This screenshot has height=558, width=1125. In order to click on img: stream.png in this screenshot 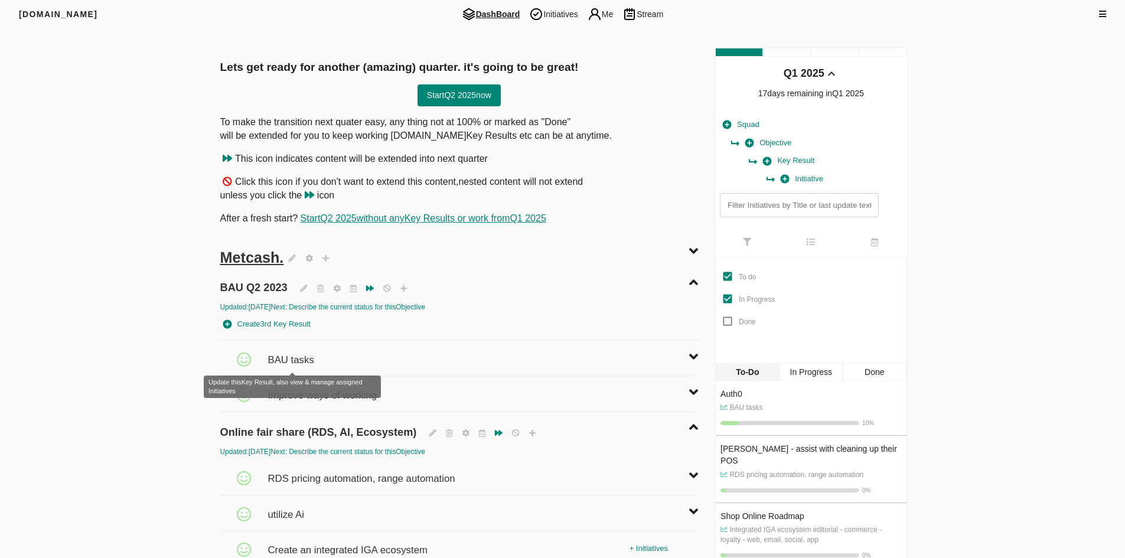, I will do `click(629, 14)`.